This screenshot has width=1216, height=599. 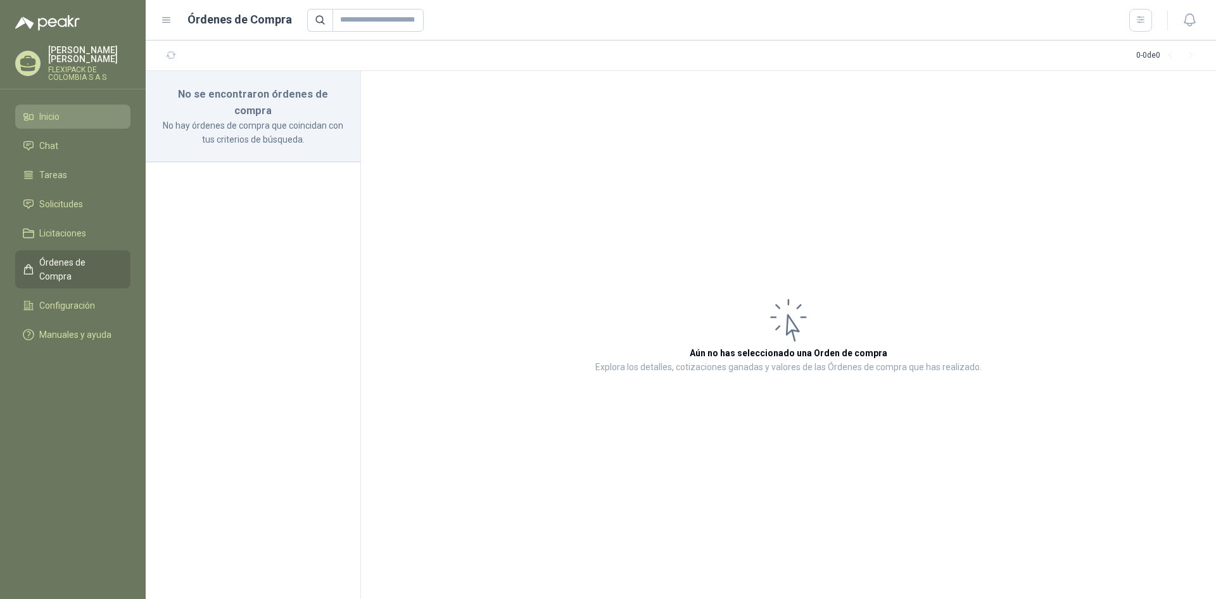 What do you see at coordinates (73, 146) in the screenshot?
I see `a: Chat` at bounding box center [73, 146].